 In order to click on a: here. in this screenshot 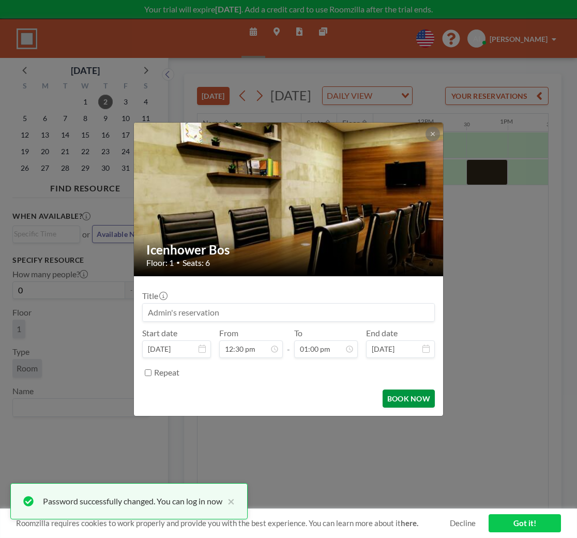, I will do `click(410, 523)`.